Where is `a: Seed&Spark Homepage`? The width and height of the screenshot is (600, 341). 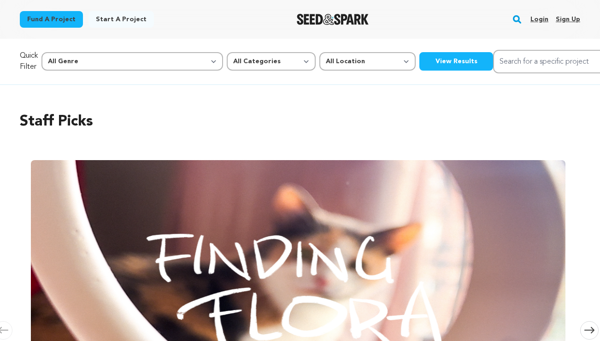
a: Seed&Spark Homepage is located at coordinates (333, 19).